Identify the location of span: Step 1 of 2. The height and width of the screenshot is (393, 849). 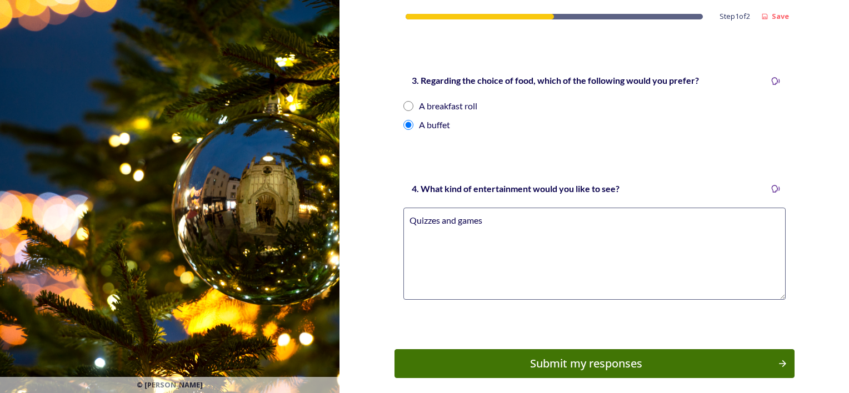
(734, 16).